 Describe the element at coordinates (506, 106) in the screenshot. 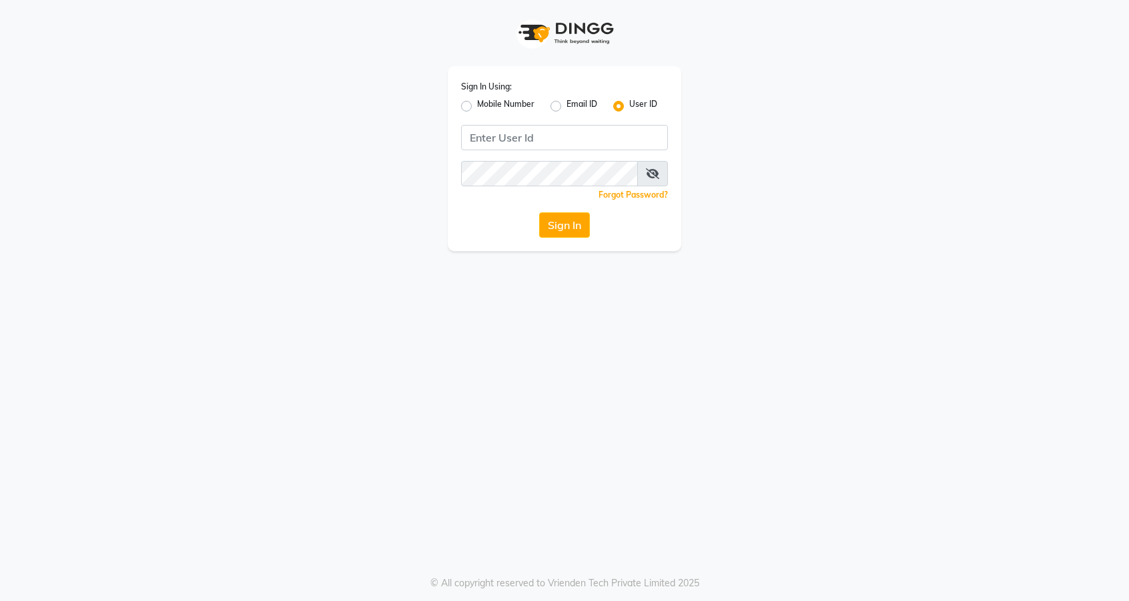

I see `label: Mobile Number` at that location.